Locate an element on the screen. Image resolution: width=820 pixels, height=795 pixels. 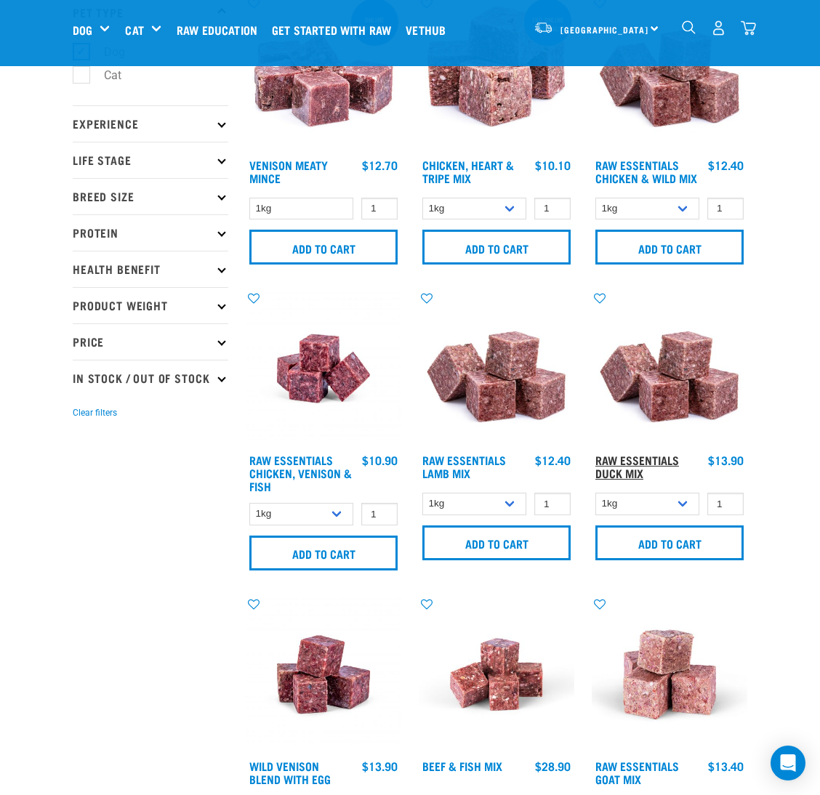
div: $28.90 is located at coordinates (552, 766).